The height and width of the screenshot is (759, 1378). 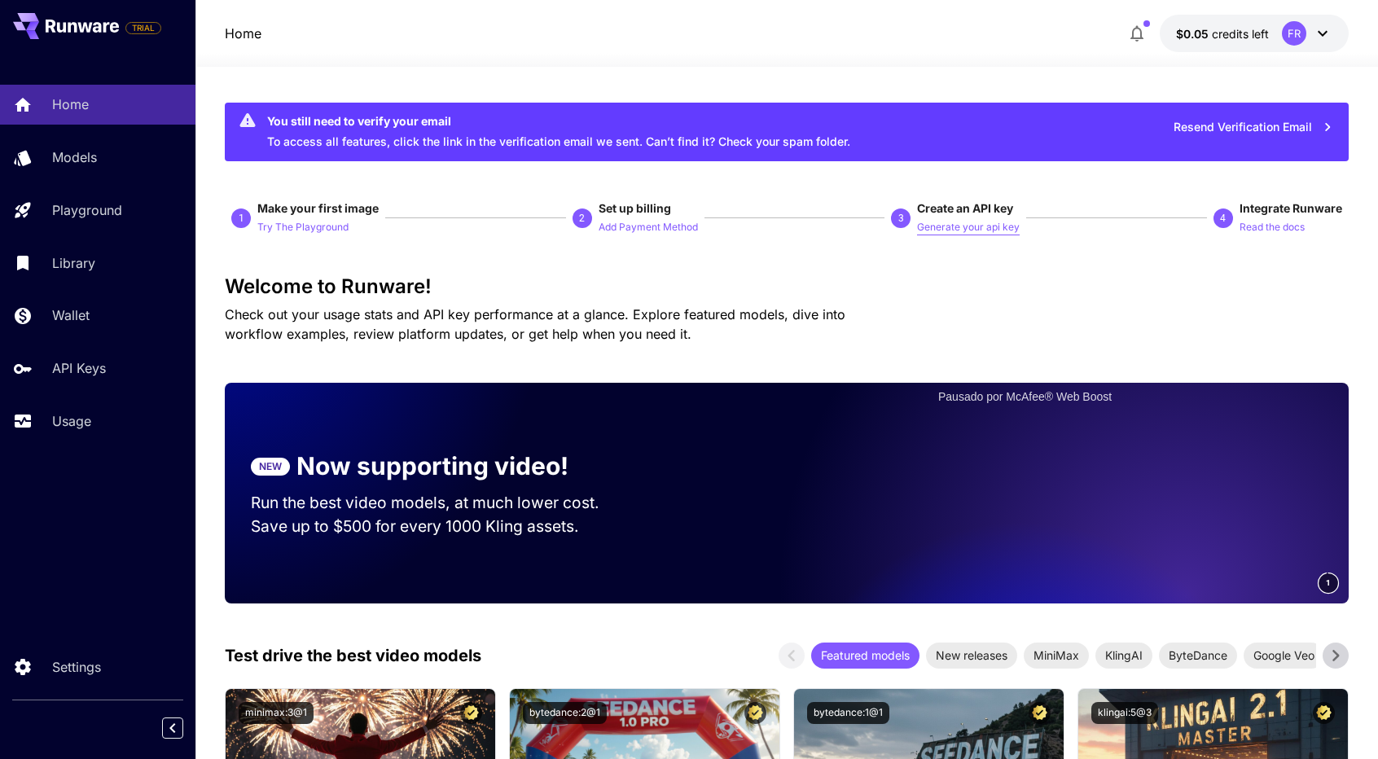 What do you see at coordinates (1015, 397) in the screenshot?
I see `div: Pausado por McAfee® Web Boost` at bounding box center [1015, 397].